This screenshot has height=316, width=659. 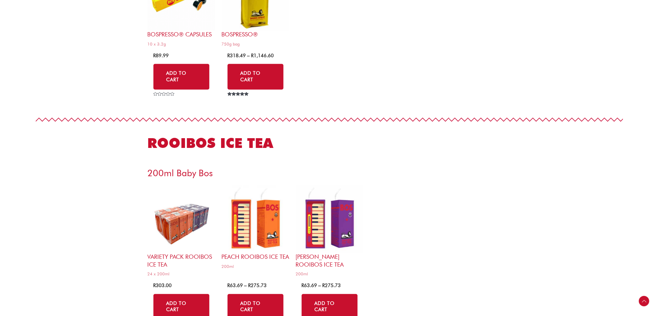 I want to click on span: Rated out of 5, so click(x=239, y=102).